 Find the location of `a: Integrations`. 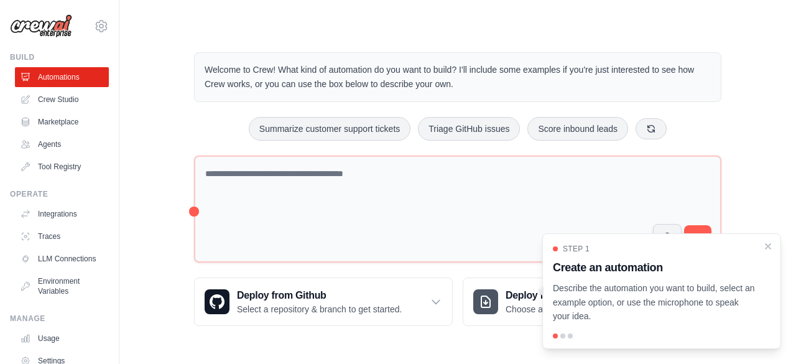

a: Integrations is located at coordinates (62, 214).